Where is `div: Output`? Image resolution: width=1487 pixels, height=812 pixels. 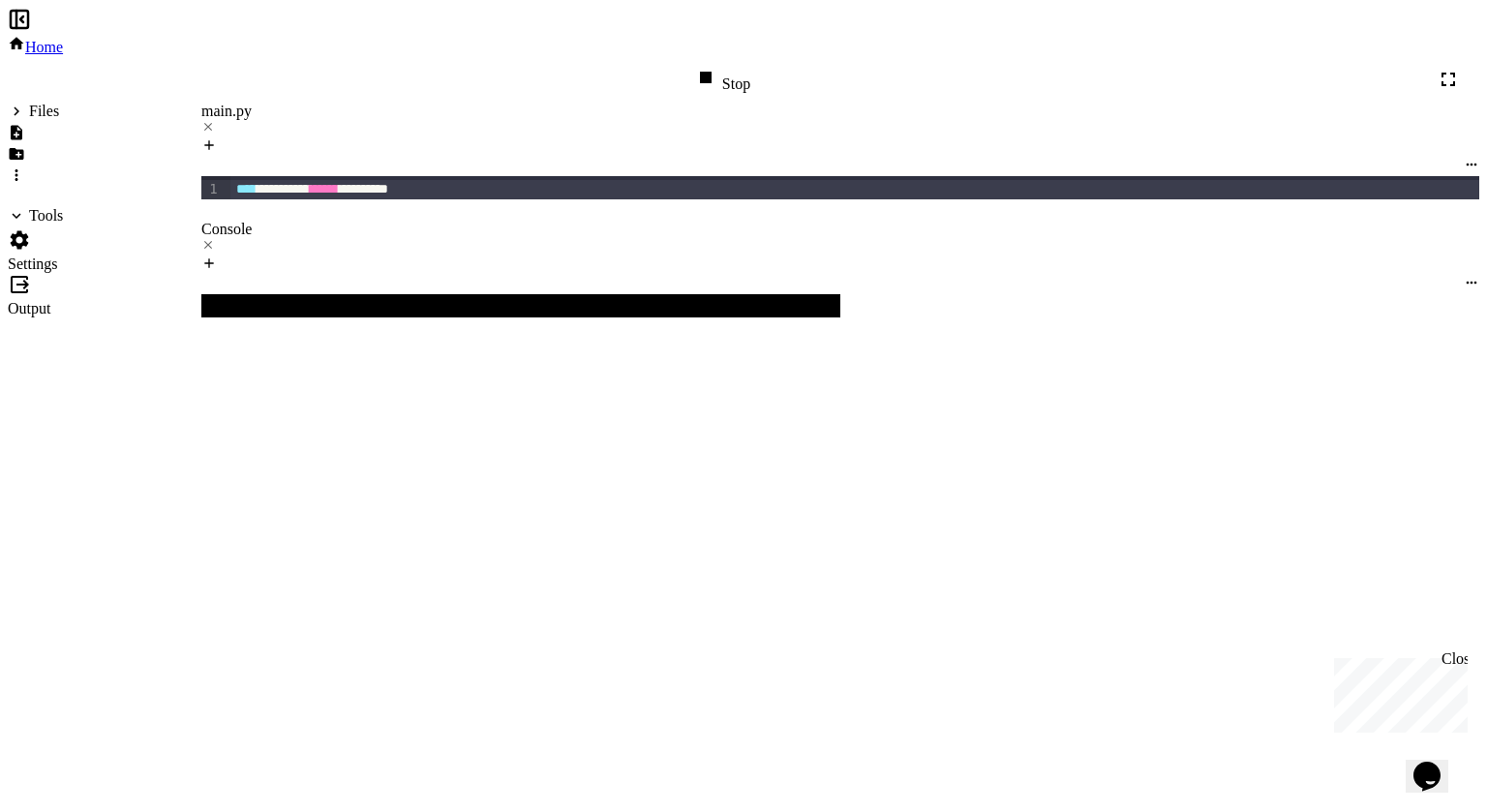
div: Output is located at coordinates (34, 308).